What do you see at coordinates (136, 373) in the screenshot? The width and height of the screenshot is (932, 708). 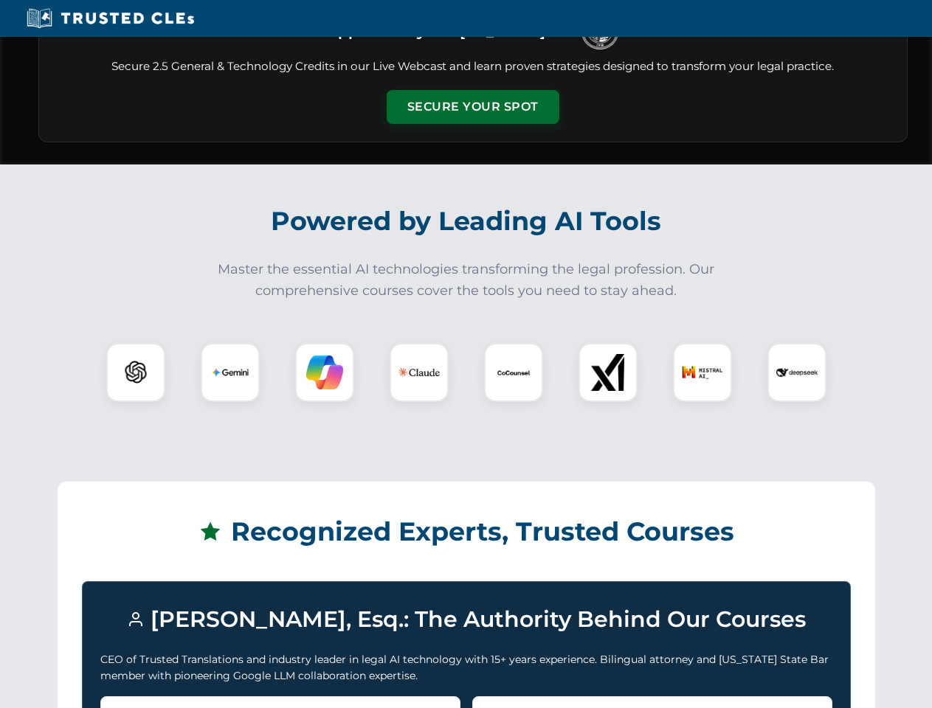 I see `div: ChatGPT` at bounding box center [136, 373].